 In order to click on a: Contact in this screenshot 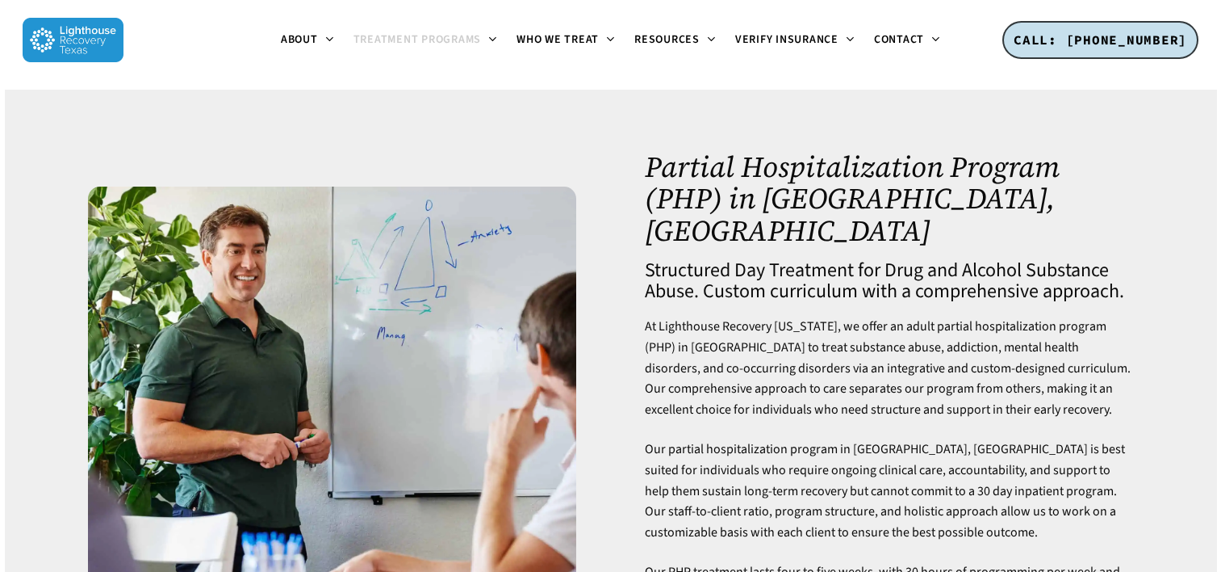, I will do `click(907, 40)`.